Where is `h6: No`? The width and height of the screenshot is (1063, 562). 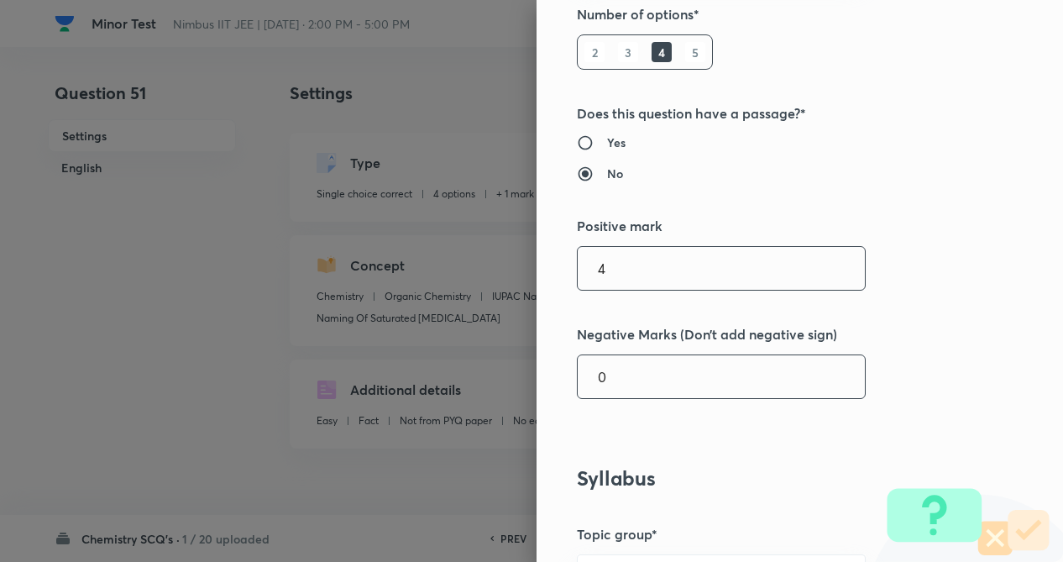
h6: No is located at coordinates (615, 173).